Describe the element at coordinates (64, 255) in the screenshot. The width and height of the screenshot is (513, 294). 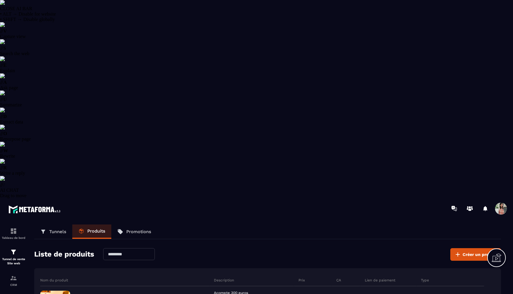
I see `h2: Liste de produits` at that location.